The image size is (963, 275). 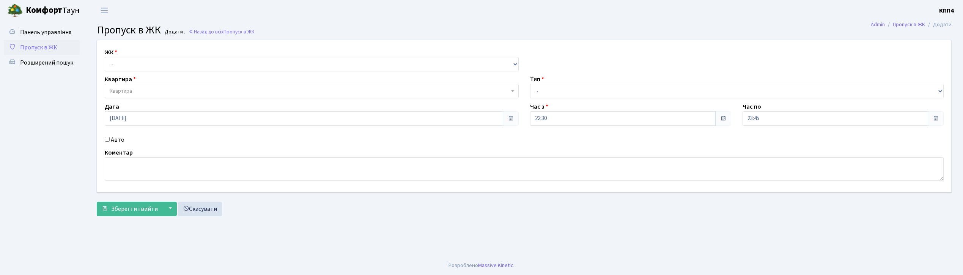 What do you see at coordinates (938, 25) in the screenshot?
I see `li: Додати` at bounding box center [938, 25].